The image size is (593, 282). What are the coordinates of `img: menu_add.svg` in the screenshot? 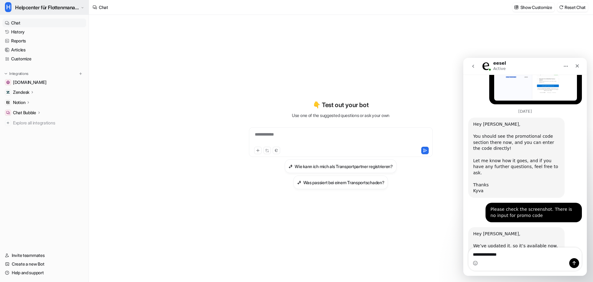 It's located at (81, 74).